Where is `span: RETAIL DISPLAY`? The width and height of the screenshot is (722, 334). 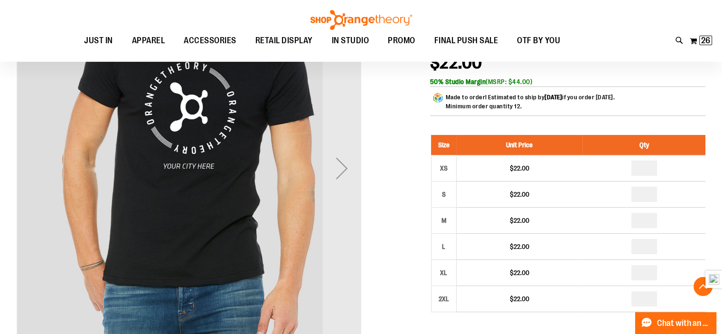
span: RETAIL DISPLAY is located at coordinates (284, 40).